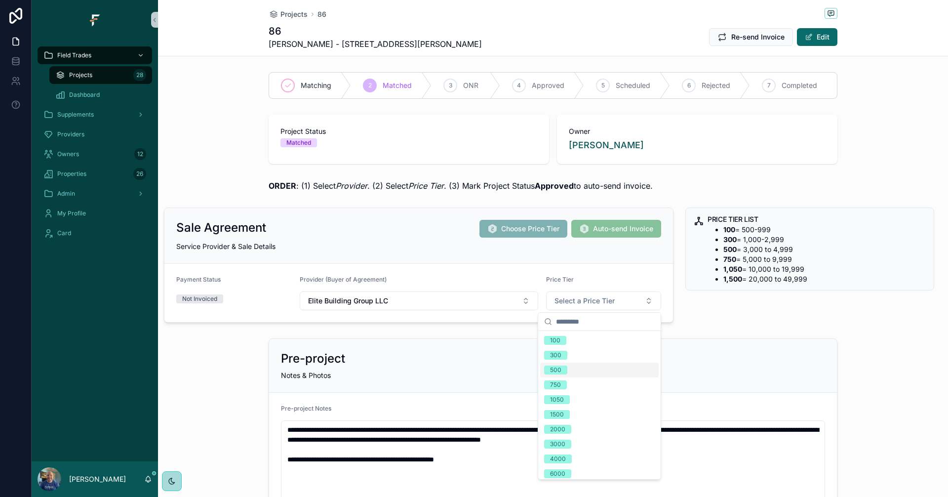 This screenshot has width=948, height=497. Describe the element at coordinates (697, 131) in the screenshot. I see `span: Owner` at that location.